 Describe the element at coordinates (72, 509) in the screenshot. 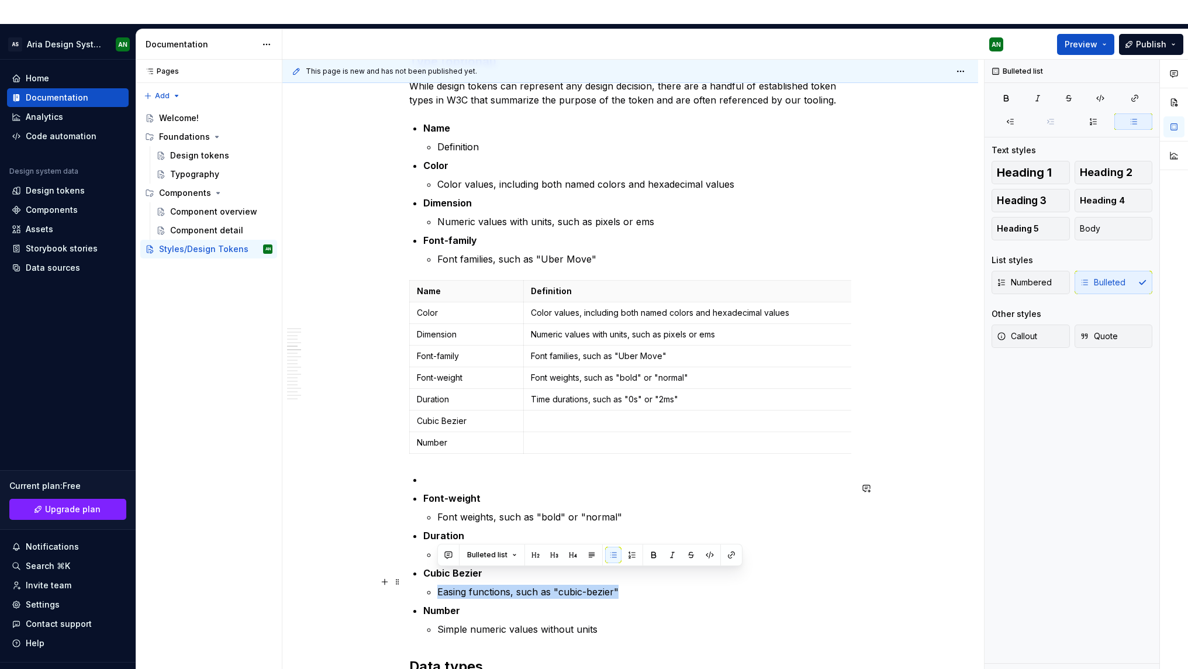

I see `span: Upgrade plan` at that location.